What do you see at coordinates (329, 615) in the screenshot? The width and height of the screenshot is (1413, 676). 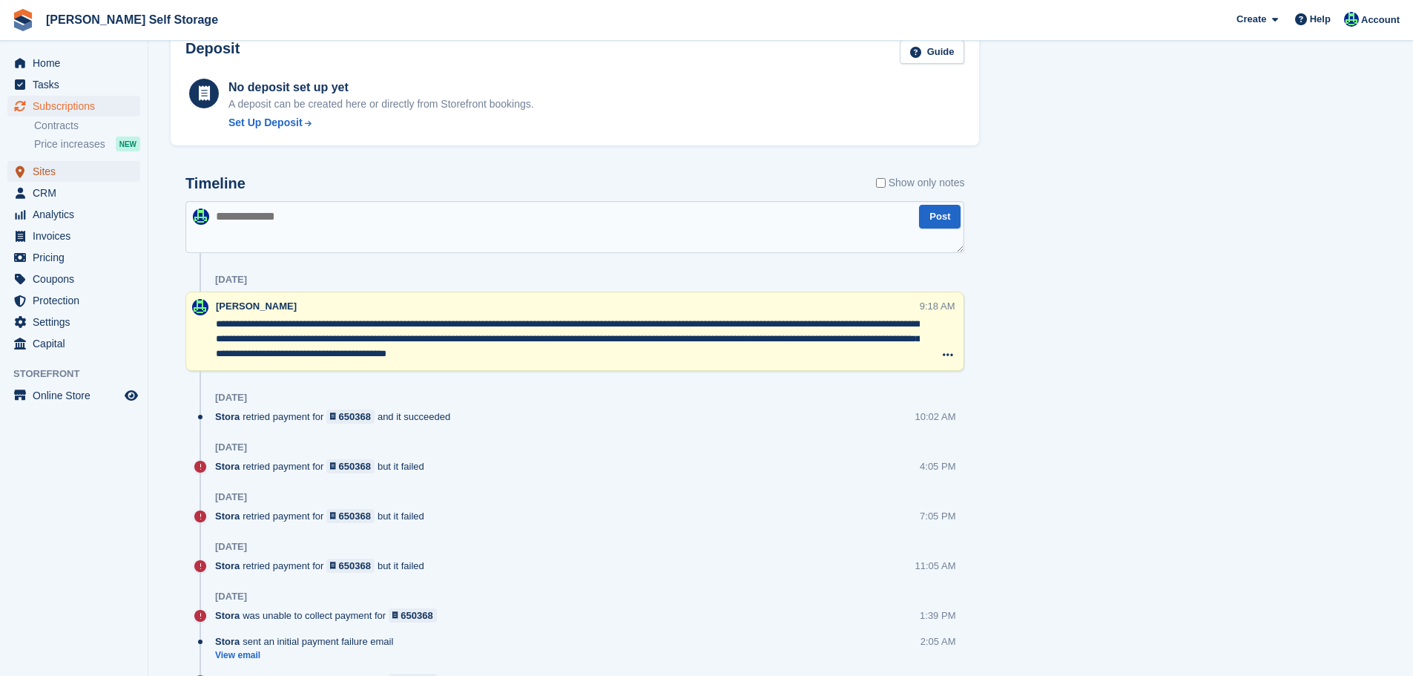 I see `div: was unable to collect payment for` at bounding box center [329, 615].